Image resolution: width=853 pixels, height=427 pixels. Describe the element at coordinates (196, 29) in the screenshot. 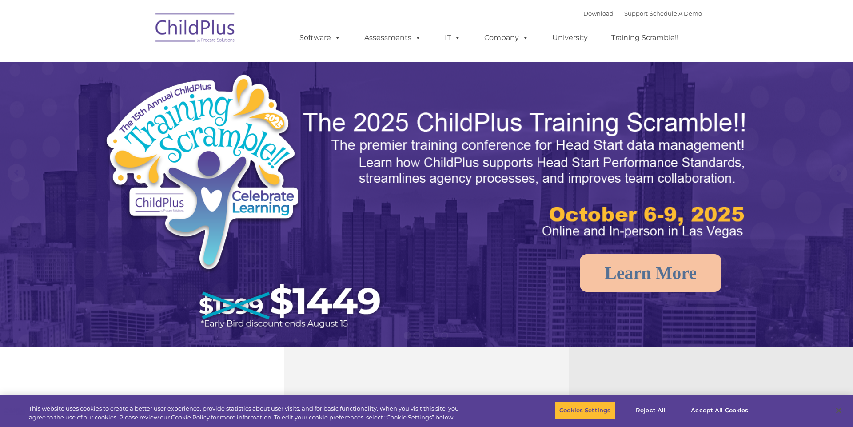

I see `img: ChildPlus by Procare Solutions` at that location.